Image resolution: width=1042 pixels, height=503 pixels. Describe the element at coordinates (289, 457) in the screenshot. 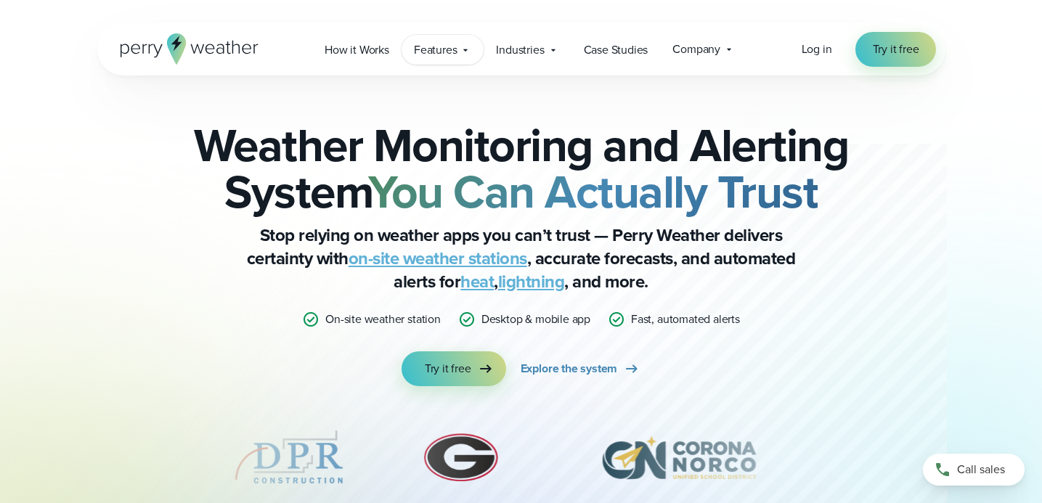

I see `div: 5 of 12` at that location.